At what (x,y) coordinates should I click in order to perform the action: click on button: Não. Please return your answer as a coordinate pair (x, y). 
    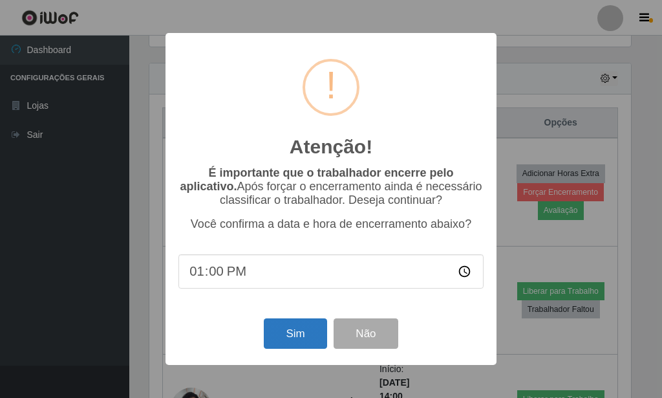
    Looking at the image, I should click on (365, 333).